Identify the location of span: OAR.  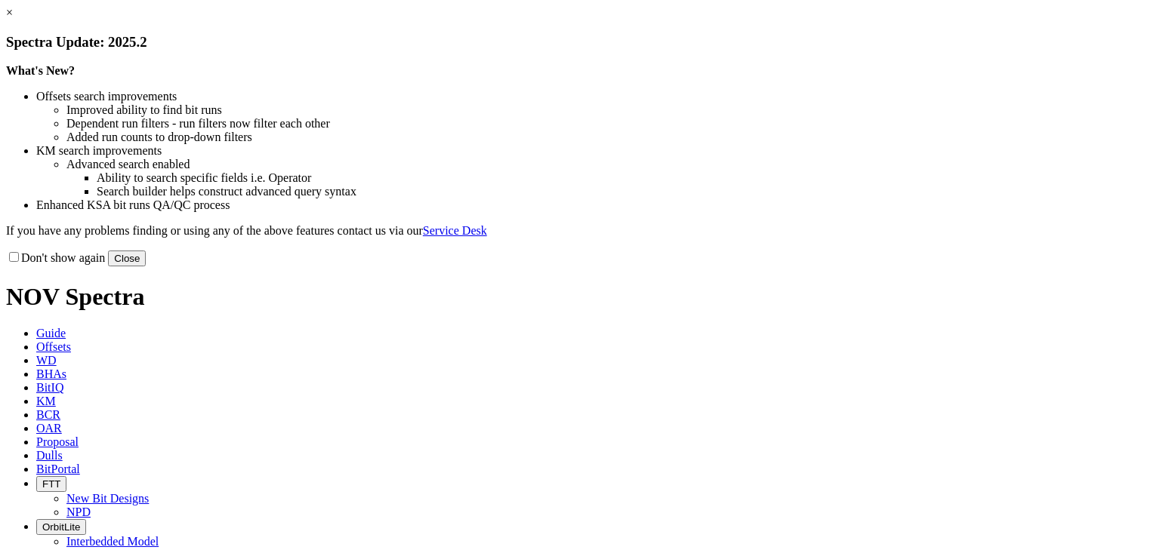
(49, 428).